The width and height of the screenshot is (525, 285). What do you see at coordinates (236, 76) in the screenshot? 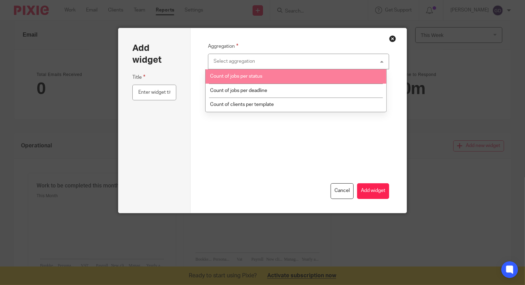
I see `span: Count of jobs per status` at bounding box center [236, 76].